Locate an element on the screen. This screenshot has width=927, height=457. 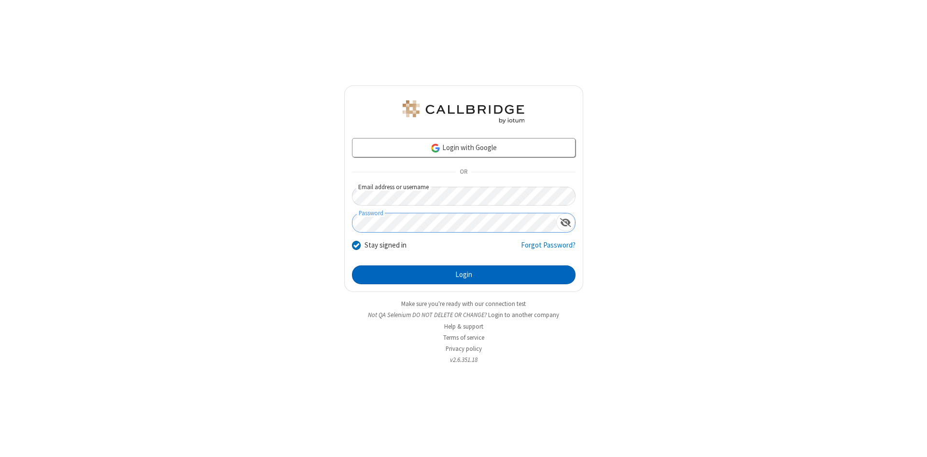
a: Forgot Password? is located at coordinates (548, 249).